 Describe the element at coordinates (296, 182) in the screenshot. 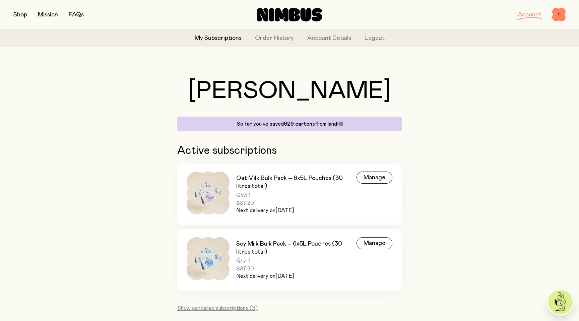

I see `h3: Oat Milk Bulk Pack – 6x5L Pouches (30 litres total)` at that location.